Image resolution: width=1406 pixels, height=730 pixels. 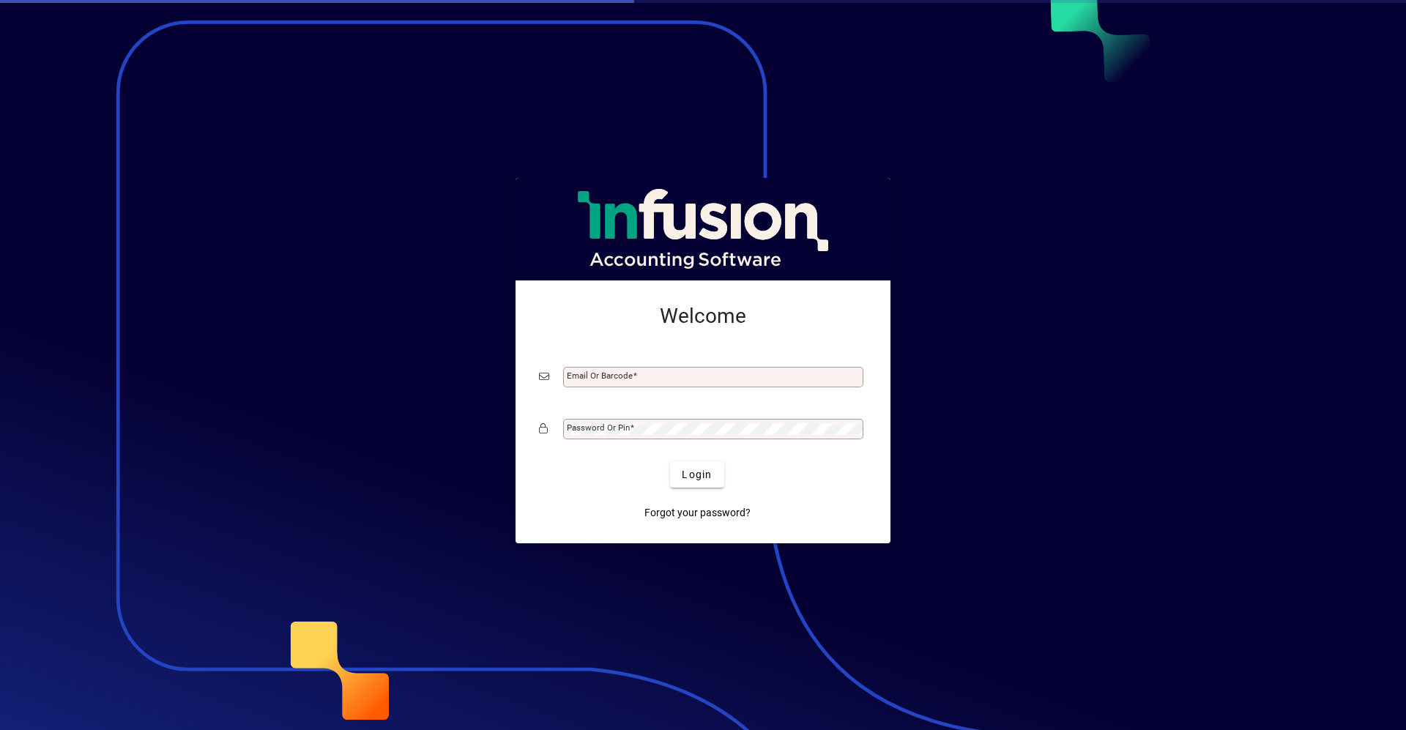 I want to click on span: Forgot your password?, so click(x=697, y=512).